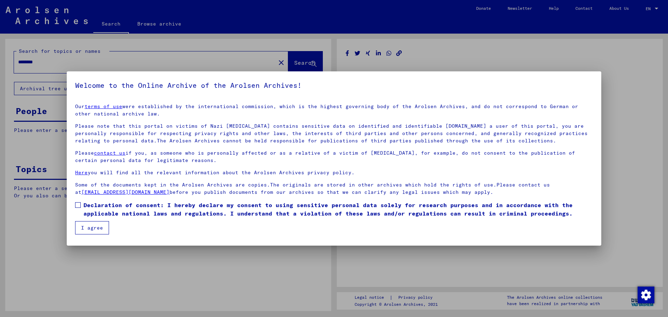 The image size is (668, 317). What do you see at coordinates (92, 228) in the screenshot?
I see `button: I agree` at bounding box center [92, 228].